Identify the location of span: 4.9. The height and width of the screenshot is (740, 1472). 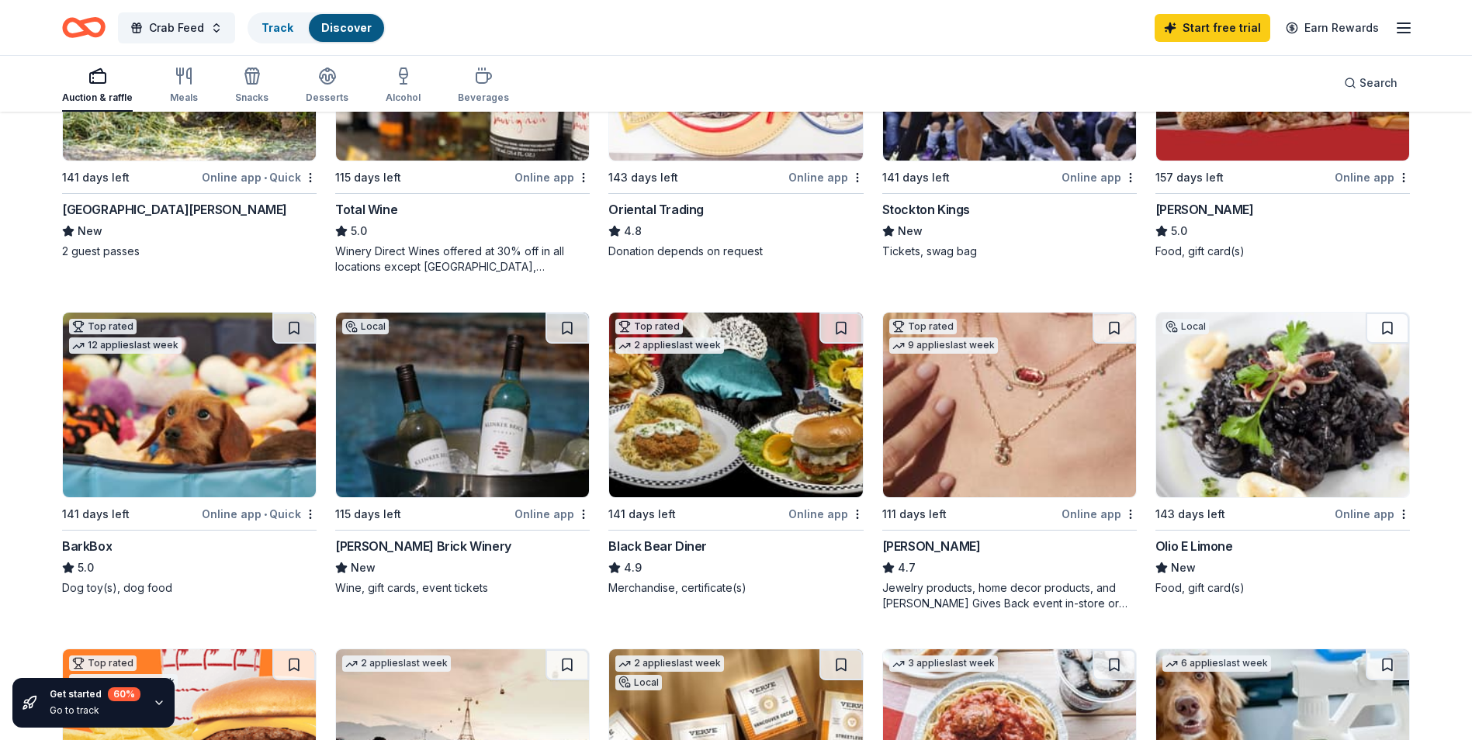
(632, 568).